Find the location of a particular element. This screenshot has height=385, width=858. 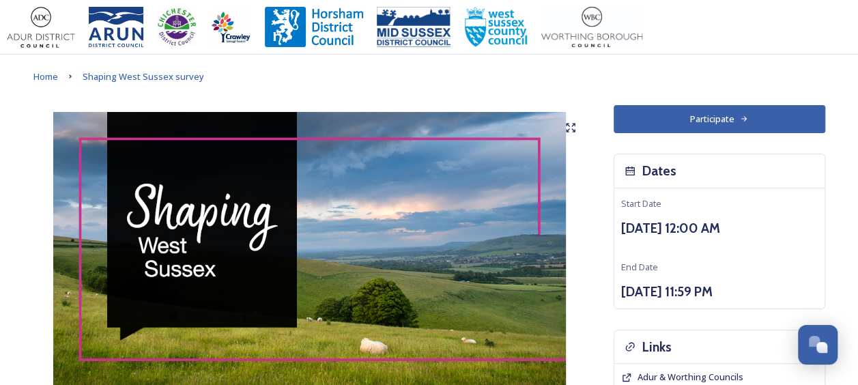

span: End Date is located at coordinates (639, 267).